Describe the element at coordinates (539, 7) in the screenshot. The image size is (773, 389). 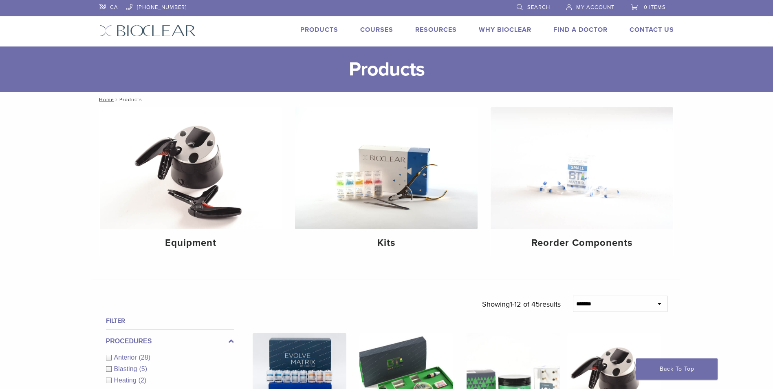
I see `span: Search` at that location.